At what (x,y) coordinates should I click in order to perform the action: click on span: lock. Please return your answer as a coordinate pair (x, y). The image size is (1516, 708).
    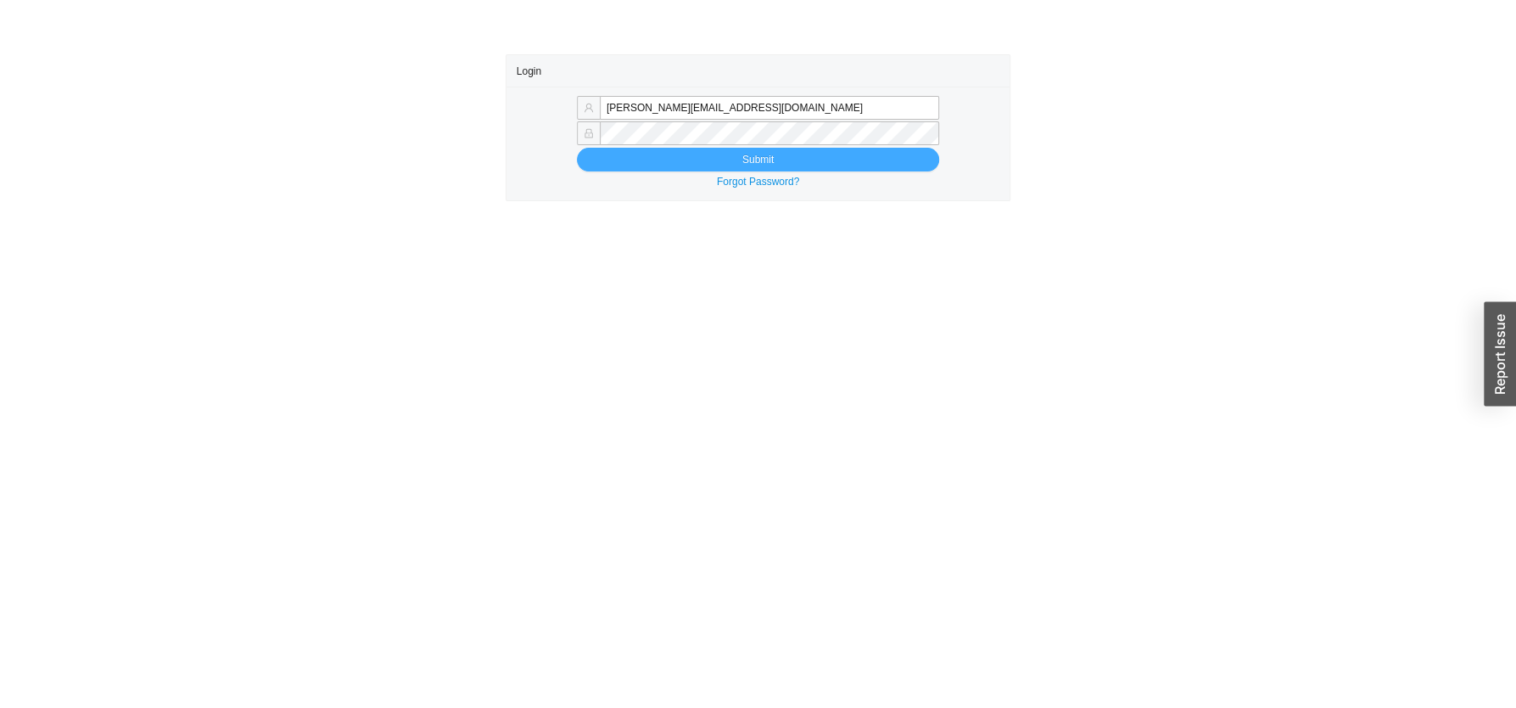
    Looking at the image, I should click on (589, 133).